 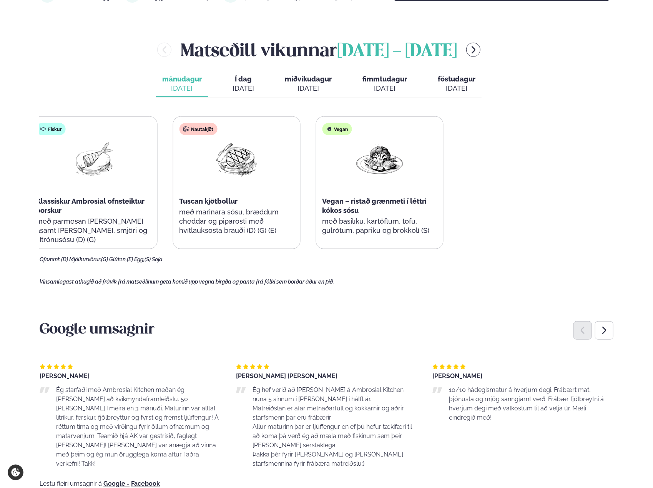 I want to click on div: Nautakjöt, so click(x=198, y=129).